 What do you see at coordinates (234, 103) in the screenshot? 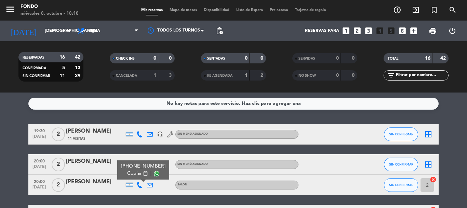
I see `div: No hay notas para este servicio. Haz clic para agregar una` at bounding box center [234, 103].